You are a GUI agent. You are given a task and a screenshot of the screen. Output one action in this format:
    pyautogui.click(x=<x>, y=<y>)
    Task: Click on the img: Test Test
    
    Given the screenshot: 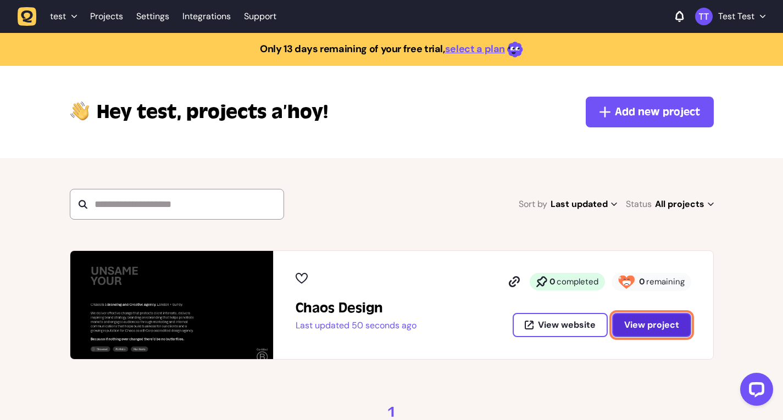 What is the action you would take?
    pyautogui.click(x=704, y=16)
    